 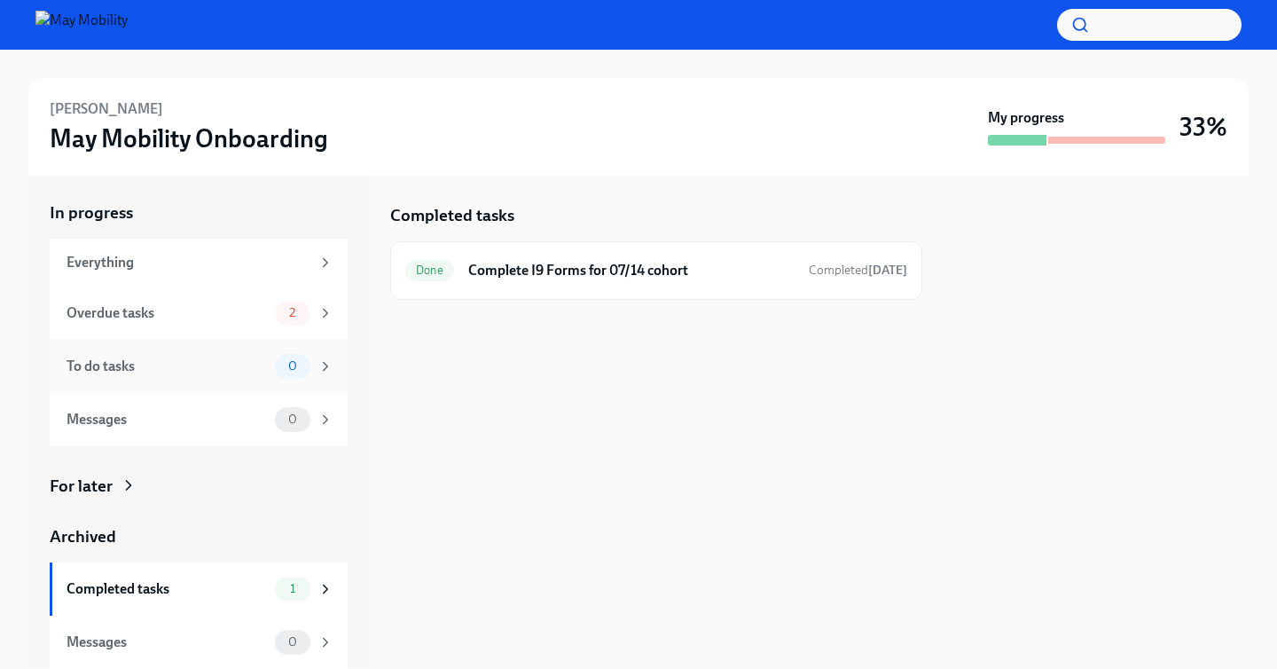 What do you see at coordinates (1026, 118) in the screenshot?
I see `strong: My progress` at bounding box center [1026, 118].